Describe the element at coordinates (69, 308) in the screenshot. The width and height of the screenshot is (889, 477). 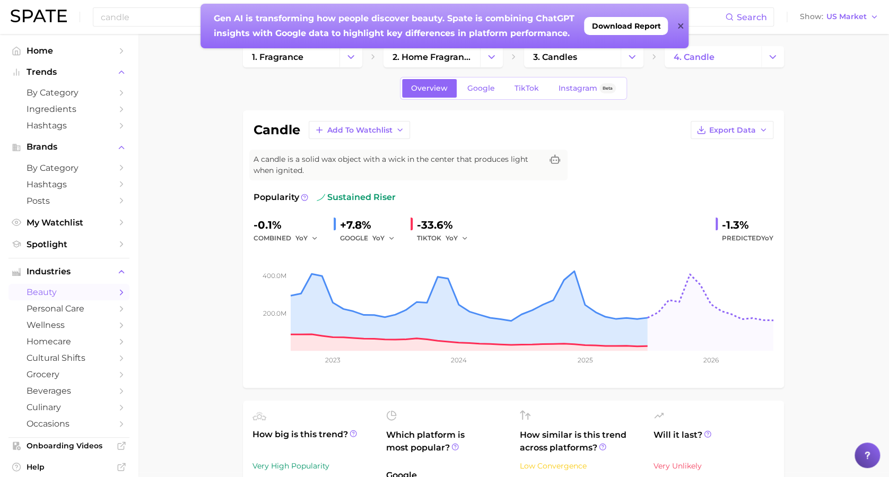
I see `span: personal care` at that location.